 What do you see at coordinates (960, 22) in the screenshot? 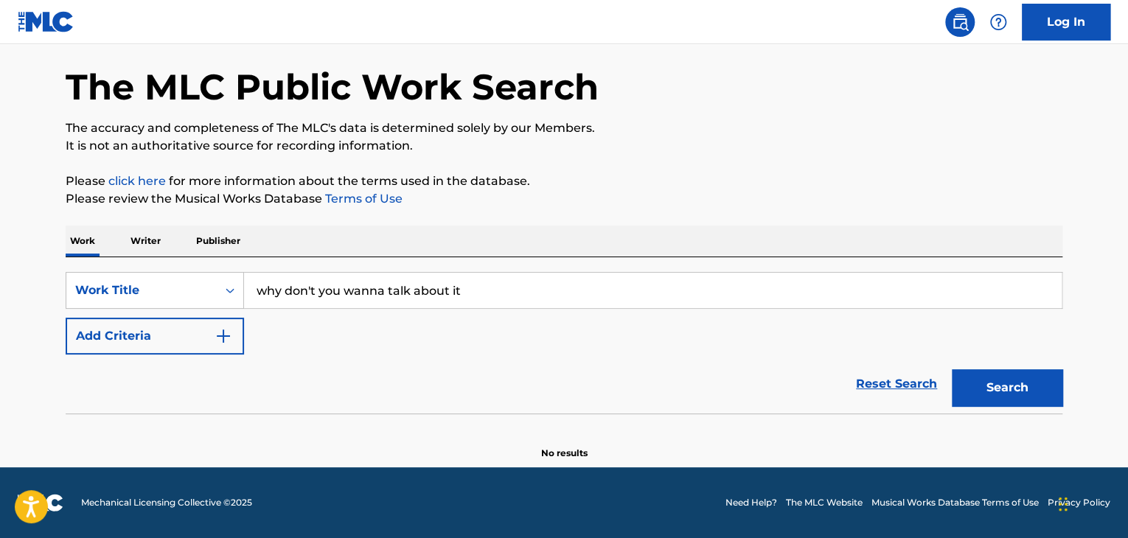
I see `img: search` at bounding box center [960, 22].